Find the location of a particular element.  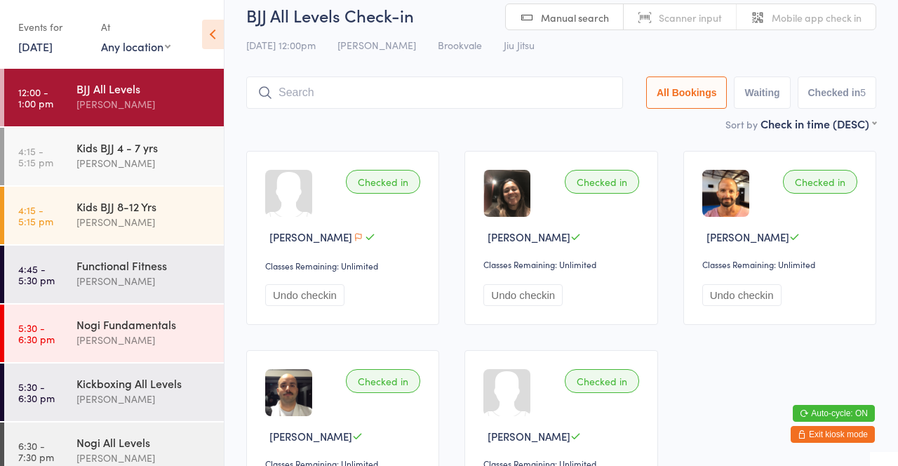

div: Kickboxing All Levels is located at coordinates (144, 383).